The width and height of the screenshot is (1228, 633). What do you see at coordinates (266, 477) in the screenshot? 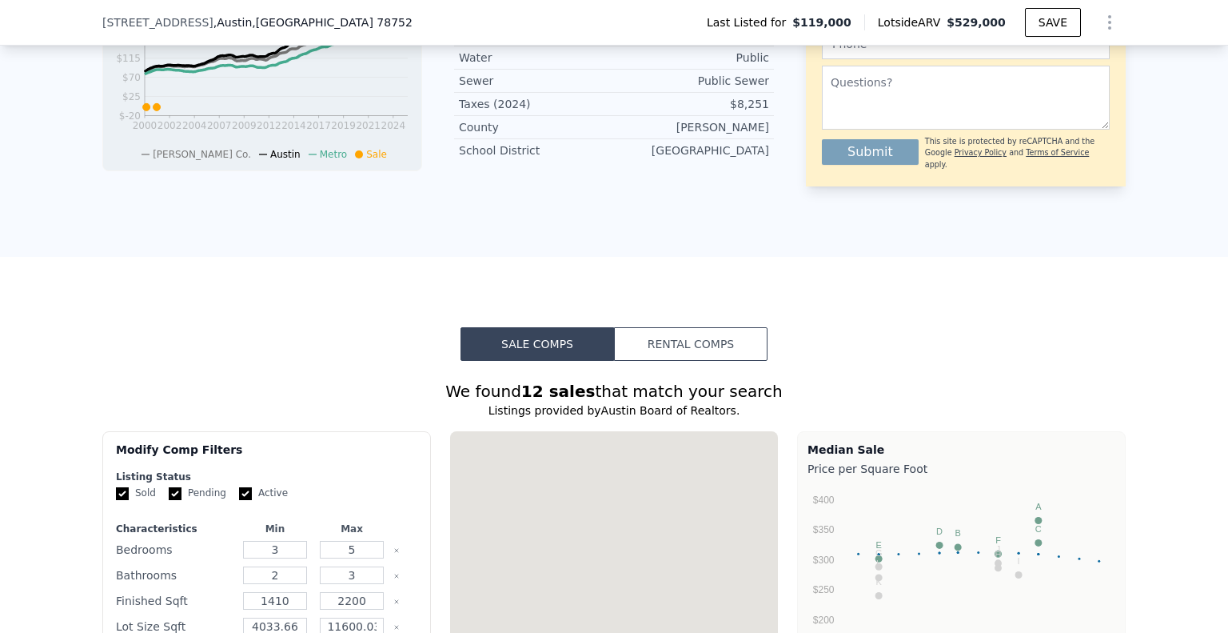
I see `div: Listing Status` at bounding box center [266, 477].